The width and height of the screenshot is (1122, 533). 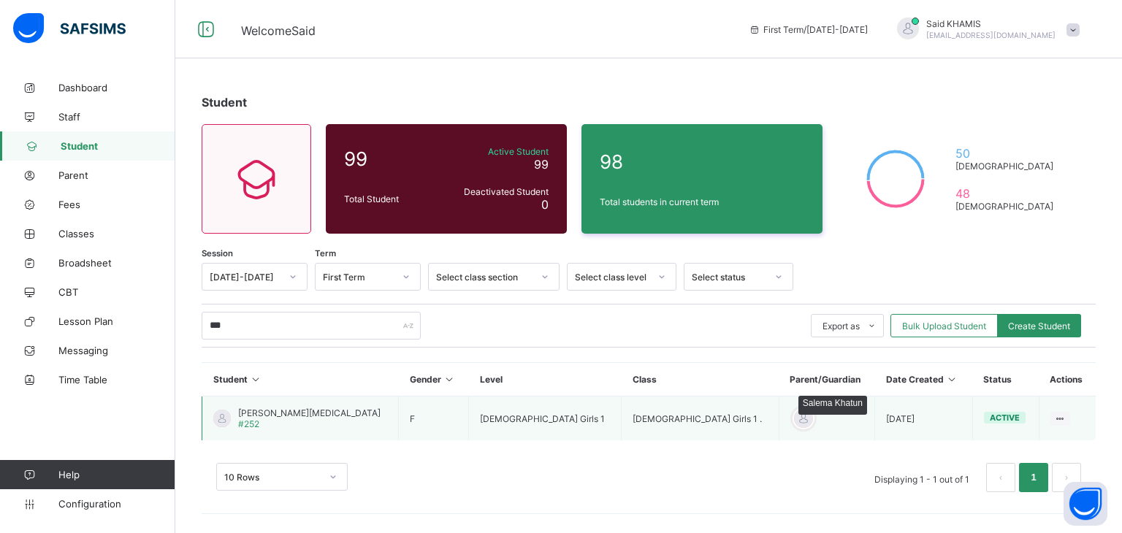 I want to click on th: Status, so click(x=1005, y=380).